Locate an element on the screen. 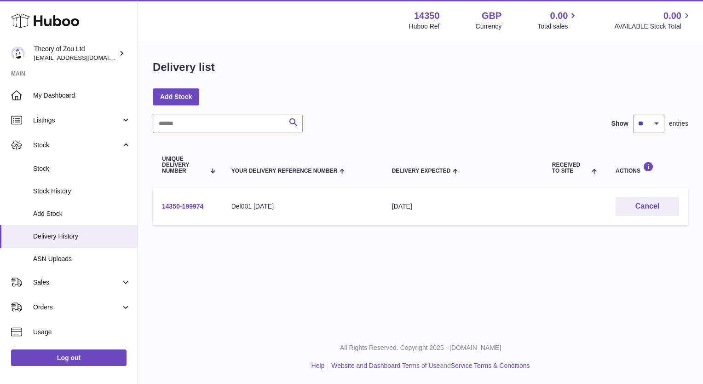 This screenshot has width=703, height=384. span: entries is located at coordinates (679, 123).